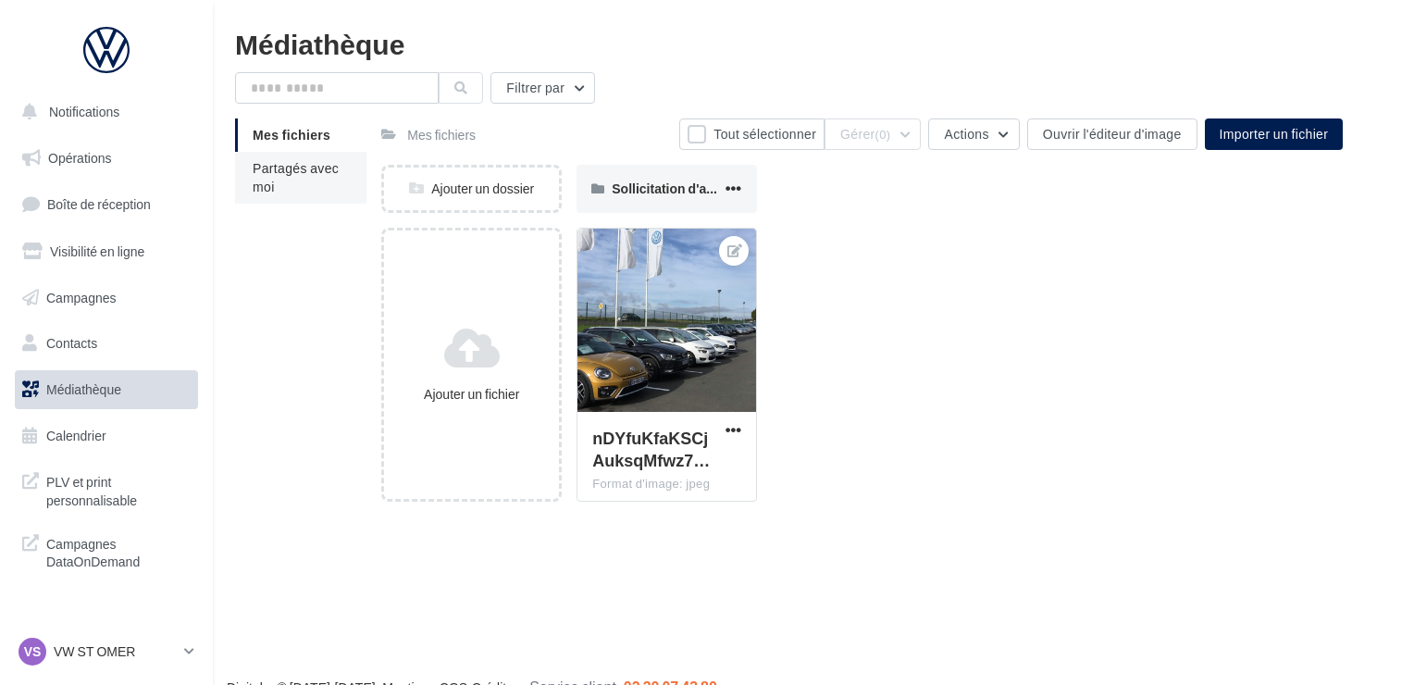 The height and width of the screenshot is (685, 1414). Describe the element at coordinates (813, 43) in the screenshot. I see `div: Médiathèque` at that location.